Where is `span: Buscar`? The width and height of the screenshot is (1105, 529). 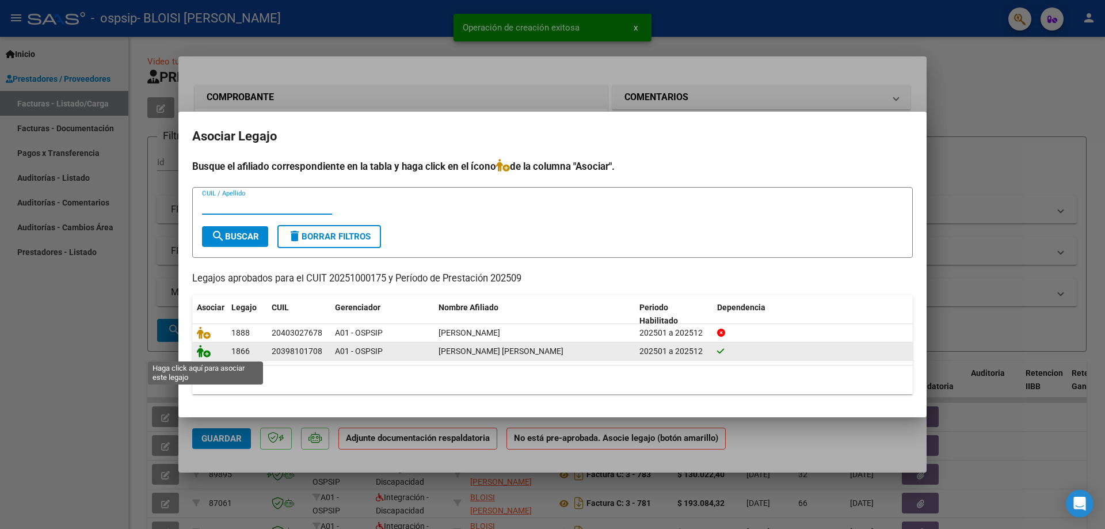 span: Buscar is located at coordinates (235, 236).